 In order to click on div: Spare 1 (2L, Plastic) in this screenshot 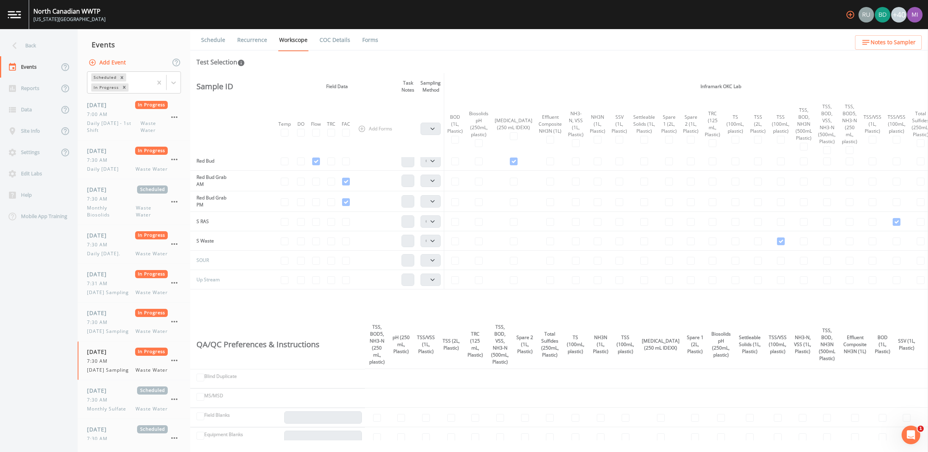, I will do `click(669, 124)`.